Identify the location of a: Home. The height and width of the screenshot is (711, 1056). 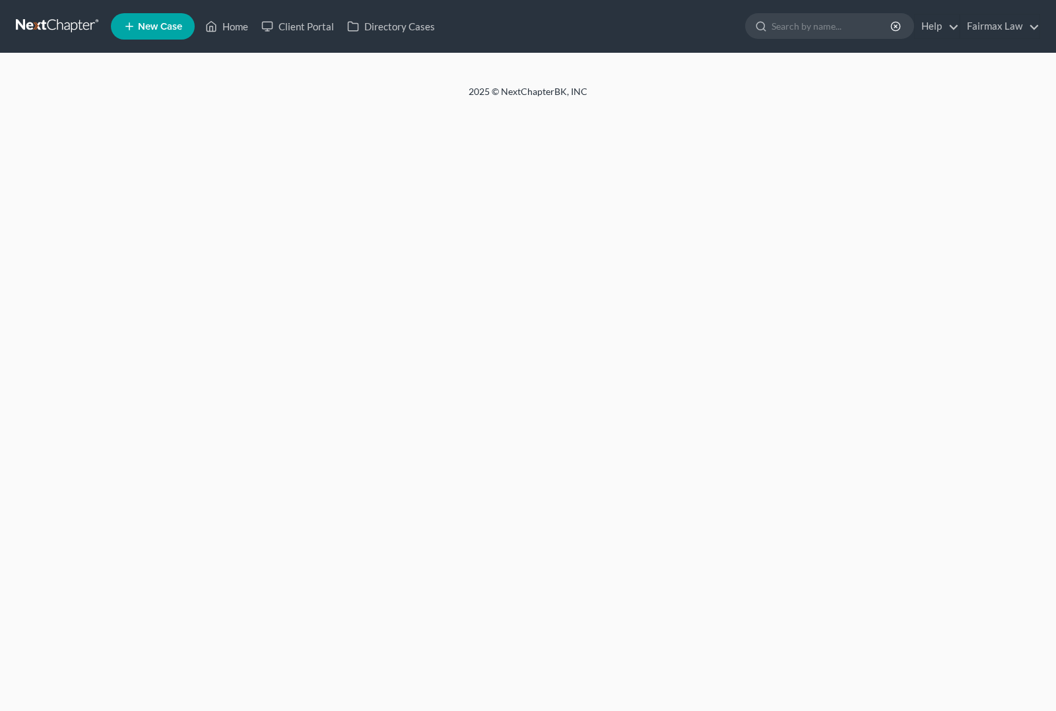
(226, 26).